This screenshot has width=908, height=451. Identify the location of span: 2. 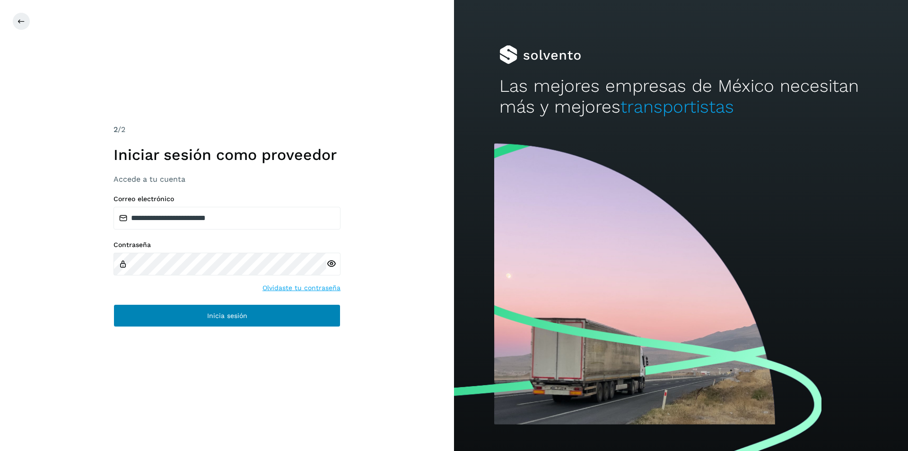
(115, 129).